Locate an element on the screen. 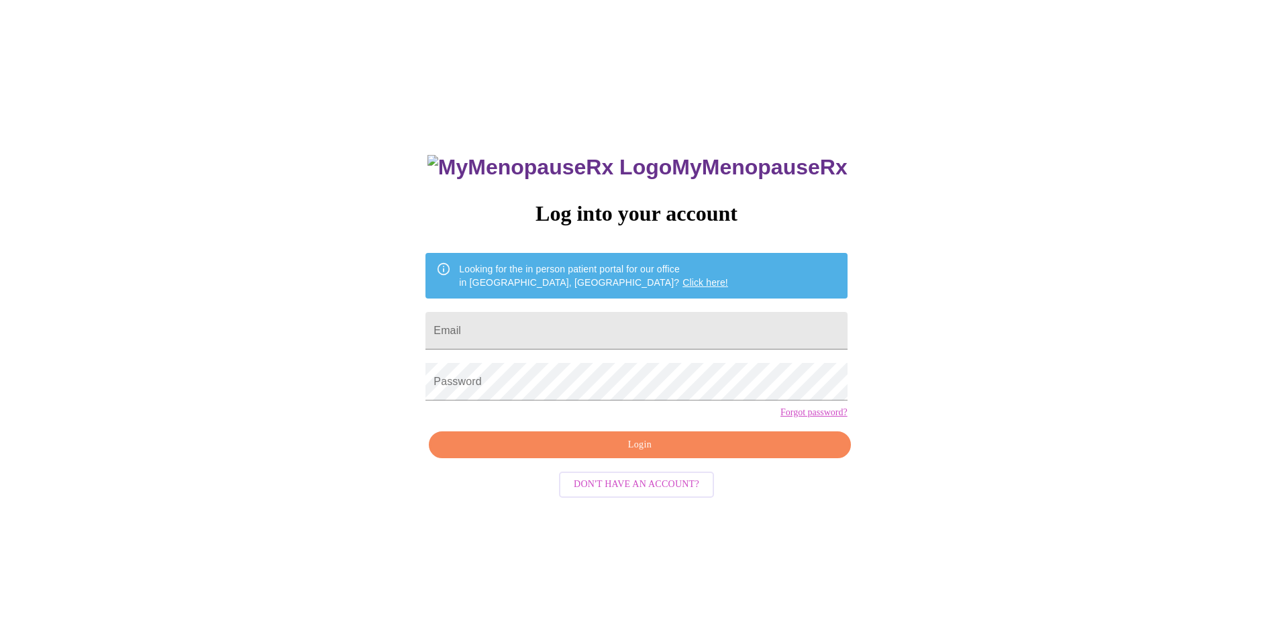 This screenshot has width=1273, height=640. h3: Log into your account is located at coordinates (636, 213).